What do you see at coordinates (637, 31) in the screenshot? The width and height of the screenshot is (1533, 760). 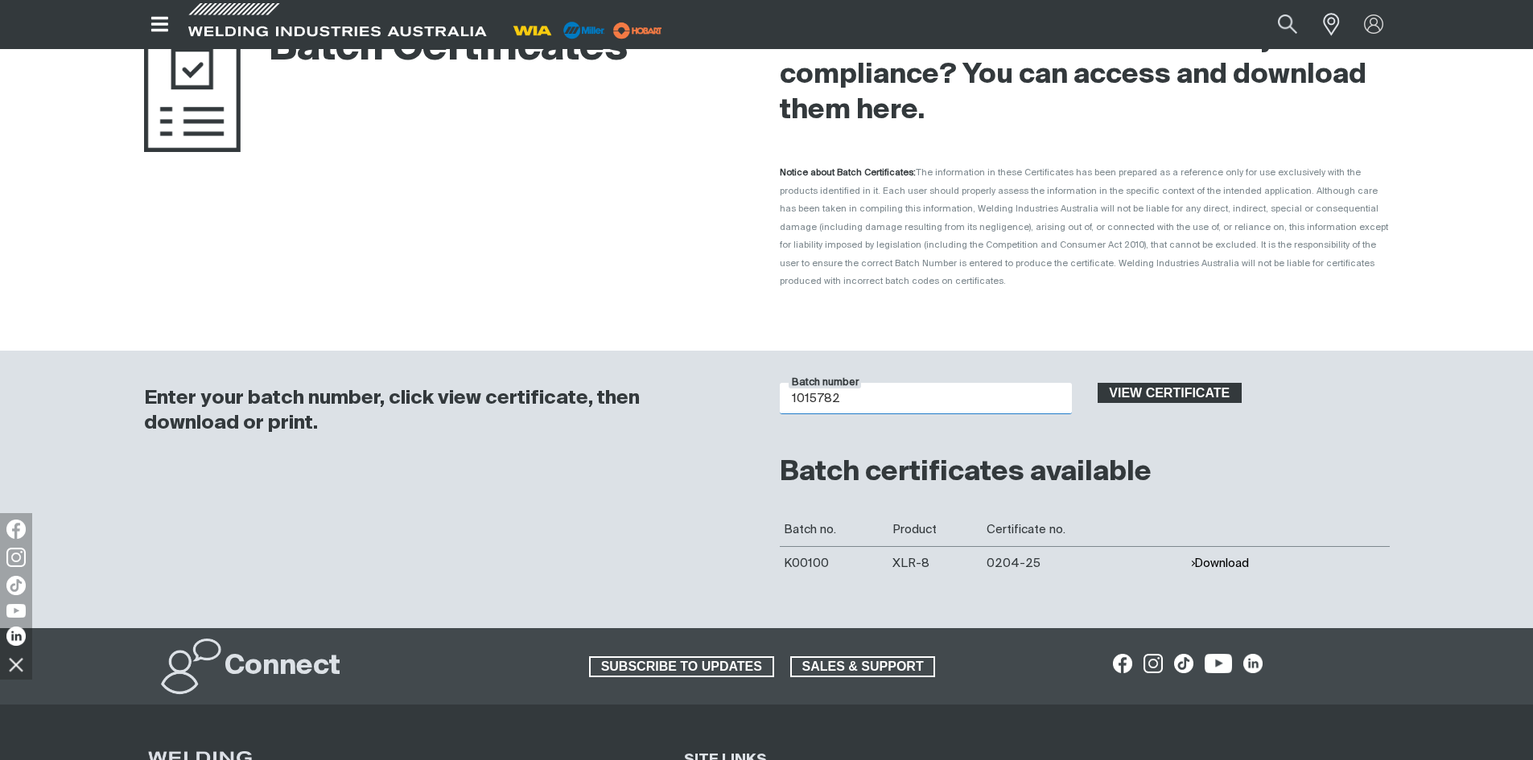 I see `img: miller` at bounding box center [637, 31].